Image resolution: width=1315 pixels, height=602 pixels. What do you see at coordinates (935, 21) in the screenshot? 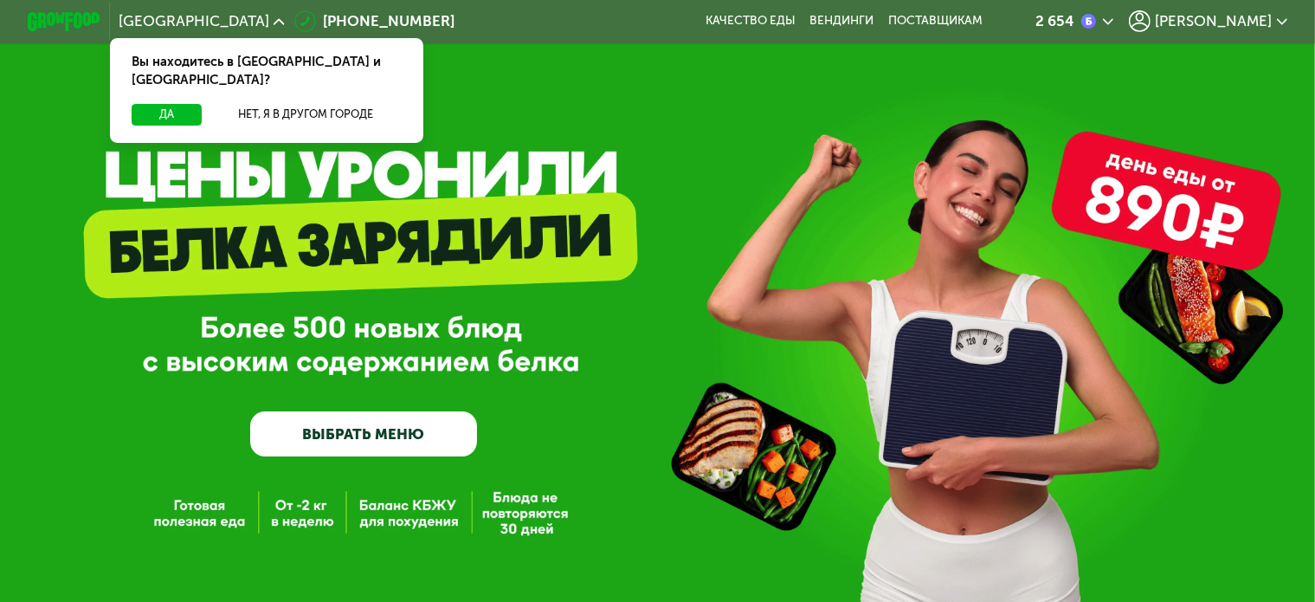
I see `div: поставщикам` at bounding box center [935, 21].